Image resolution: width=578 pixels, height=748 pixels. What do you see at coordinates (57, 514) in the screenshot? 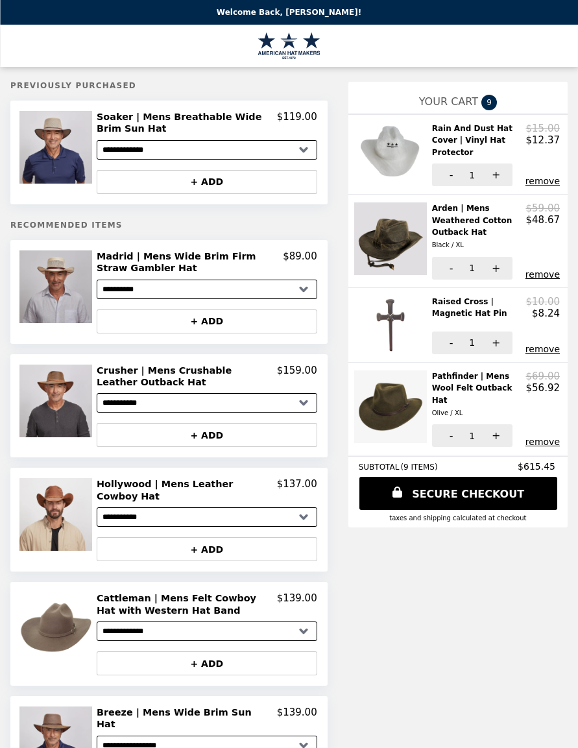
I see `img: Hollywood | Mens Leather Cowboy Hat` at bounding box center [57, 514].